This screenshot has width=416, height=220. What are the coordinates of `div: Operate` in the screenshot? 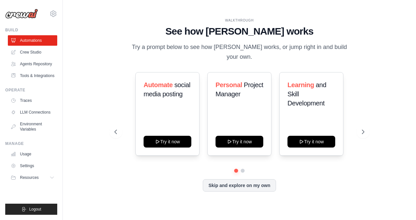 It's located at (31, 90).